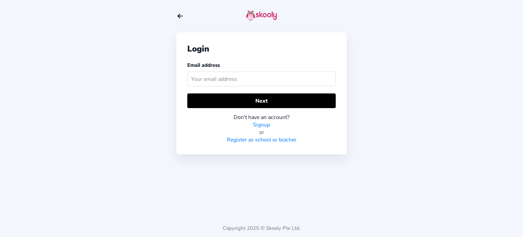  Describe the element at coordinates (262, 125) in the screenshot. I see `a: Signup` at that location.